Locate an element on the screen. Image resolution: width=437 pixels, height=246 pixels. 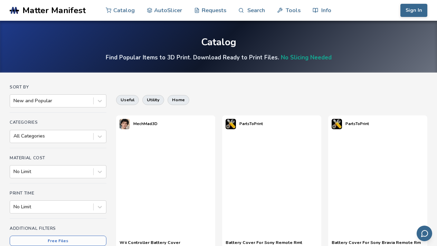
button: utility is located at coordinates (153, 100).